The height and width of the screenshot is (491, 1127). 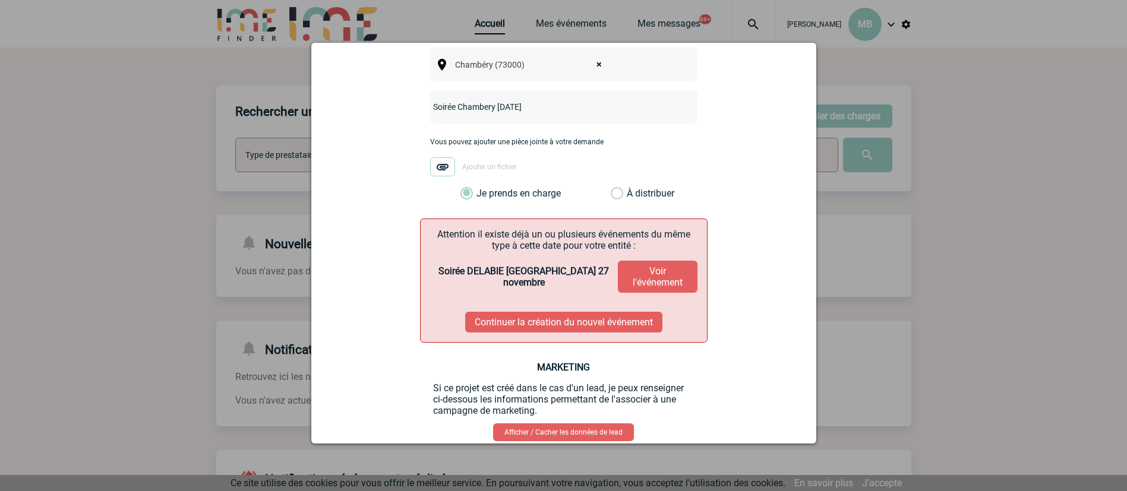 What do you see at coordinates (564, 240) in the screenshot?
I see `p: Attention il existe déjà un ou plusieurs événements du même type à cette date pour votre entité :` at bounding box center [564, 240].